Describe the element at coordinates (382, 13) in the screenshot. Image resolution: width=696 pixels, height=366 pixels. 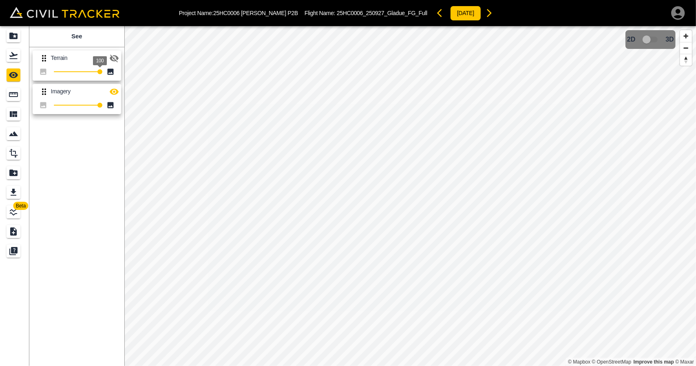
I see `span: 25HC0006_250927_Gladue_FG_Full` at that location.